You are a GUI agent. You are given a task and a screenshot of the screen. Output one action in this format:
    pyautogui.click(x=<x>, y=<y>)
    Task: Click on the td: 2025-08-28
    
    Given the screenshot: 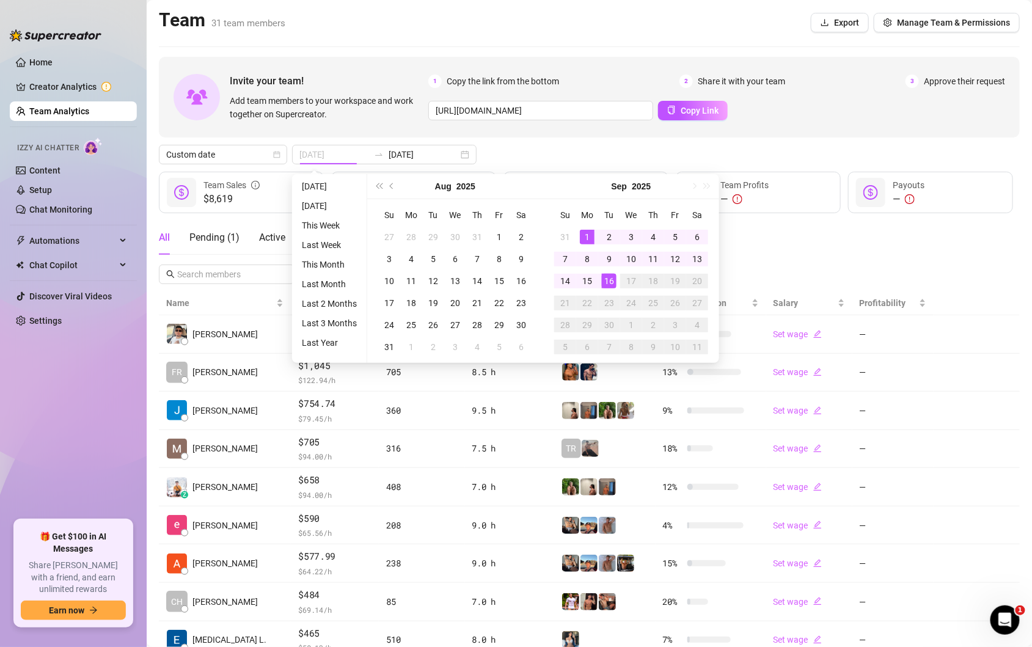 What is the action you would take?
    pyautogui.click(x=477, y=325)
    